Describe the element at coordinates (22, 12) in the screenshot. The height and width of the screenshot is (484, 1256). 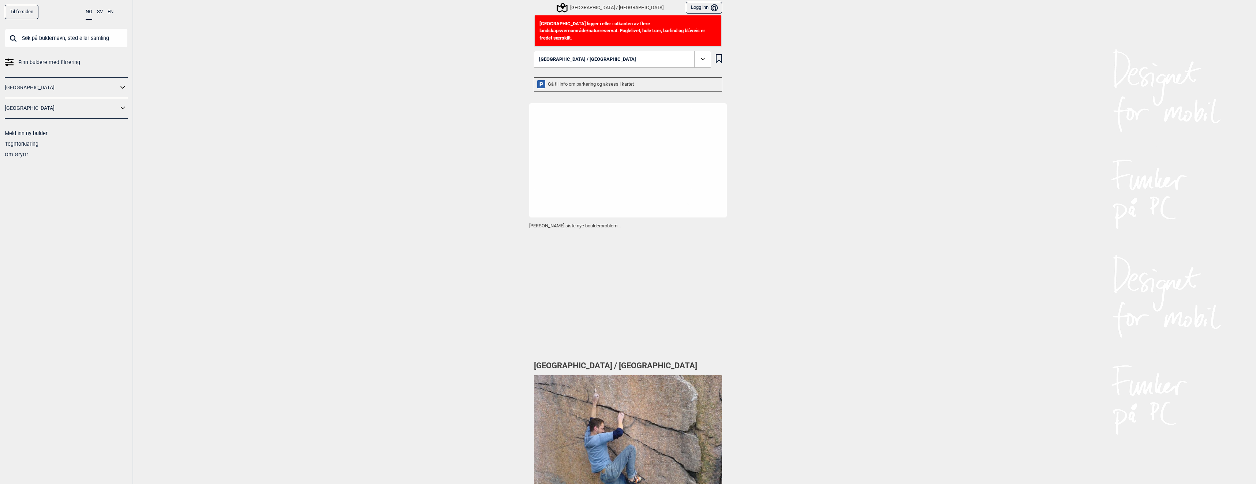
I see `a: Til forsiden` at that location.